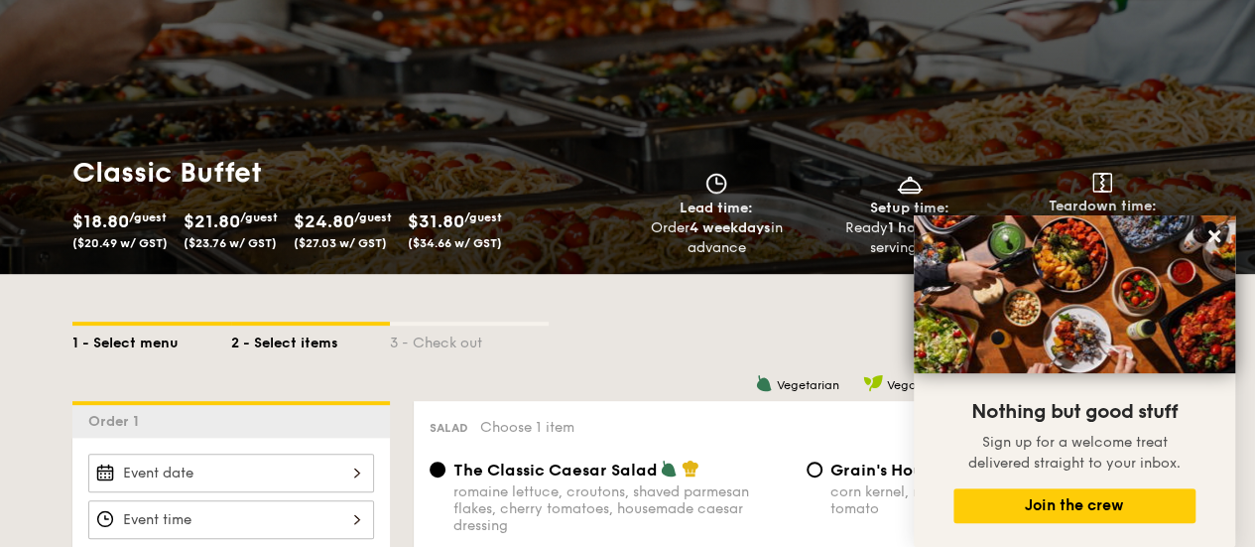 Image resolution: width=1255 pixels, height=547 pixels. I want to click on span: $21.80, so click(211, 221).